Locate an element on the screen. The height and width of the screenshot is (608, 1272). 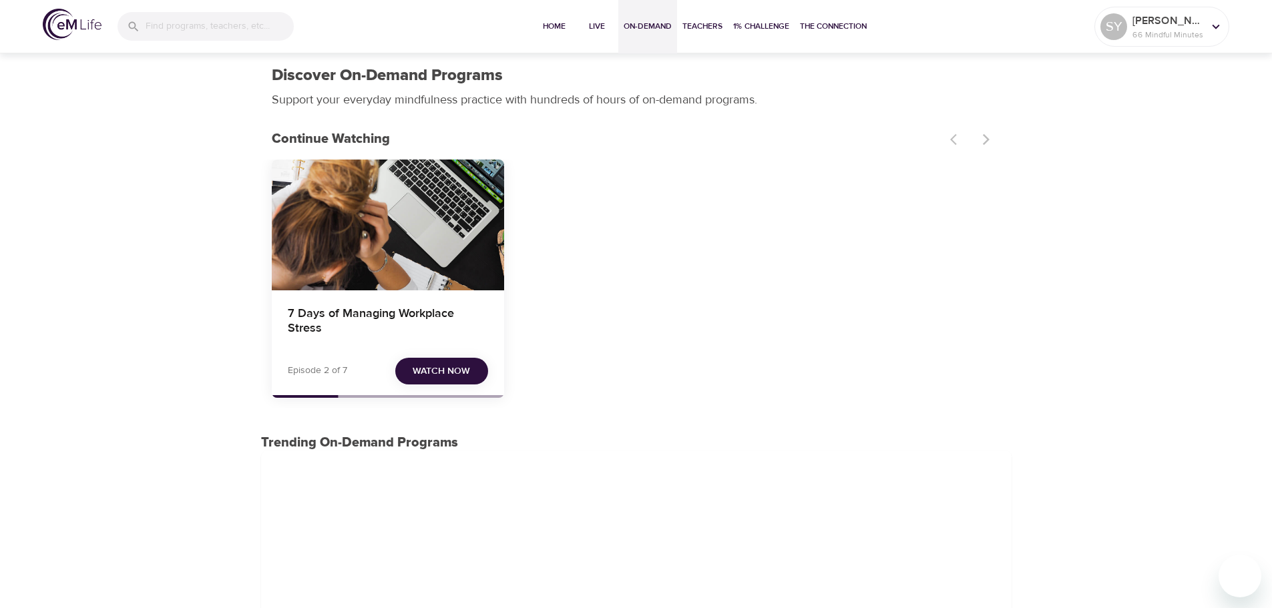
p: Episode 2 of 7 is located at coordinates (317, 371).